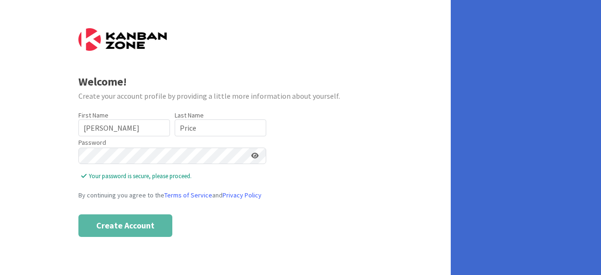 The width and height of the screenshot is (601, 275). Describe the element at coordinates (225, 82) in the screenshot. I see `div: Welcome!` at that location.